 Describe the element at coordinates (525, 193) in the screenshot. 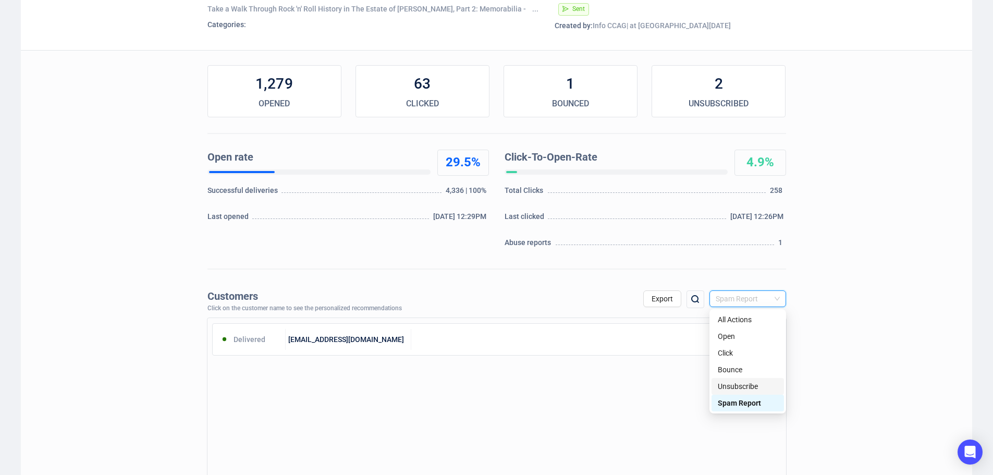

I see `div: Total Clicks` at that location.